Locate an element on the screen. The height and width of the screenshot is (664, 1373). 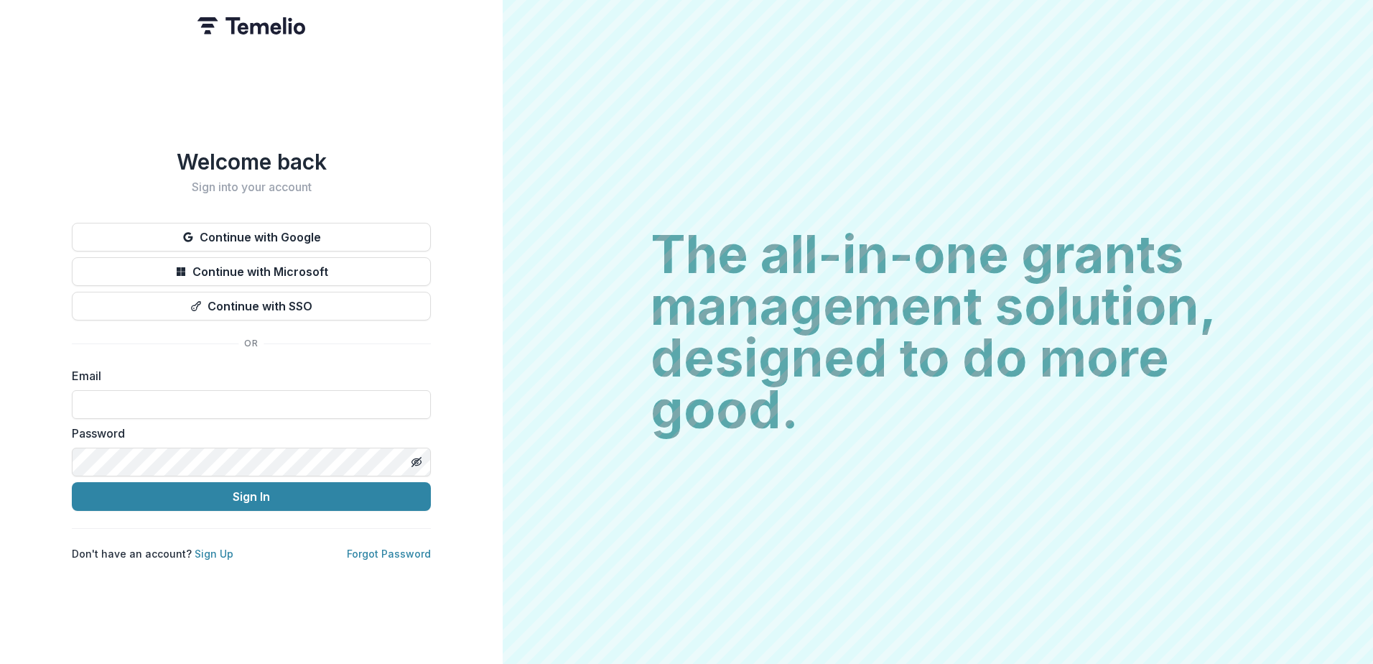
h1: Welcome back is located at coordinates (251, 162).